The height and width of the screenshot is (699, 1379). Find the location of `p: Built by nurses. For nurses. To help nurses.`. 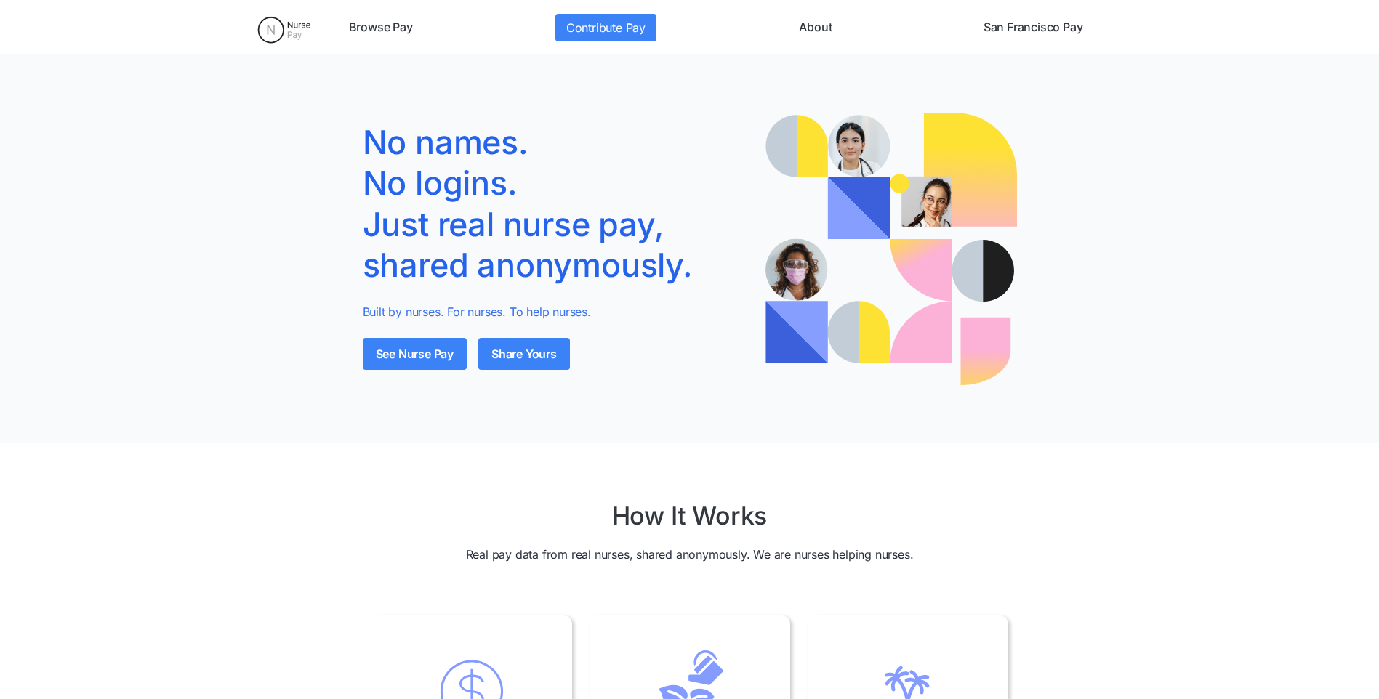

p: Built by nurses. For nurses. To help nurses. is located at coordinates (553, 312).